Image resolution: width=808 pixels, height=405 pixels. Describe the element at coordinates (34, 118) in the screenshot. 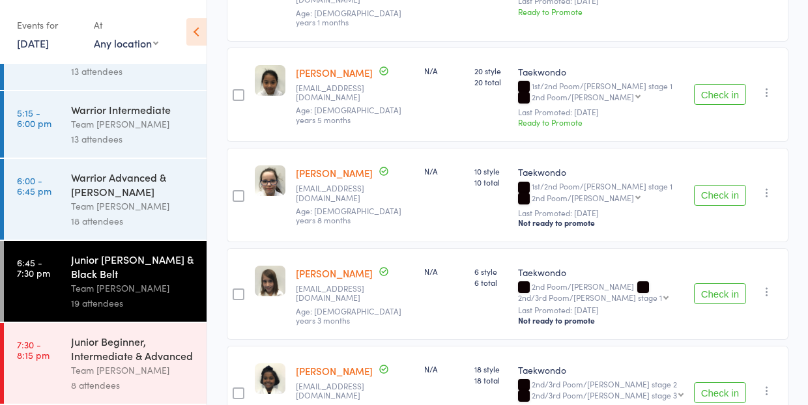

I see `time: 5:15 - 6:00 pm` at that location.